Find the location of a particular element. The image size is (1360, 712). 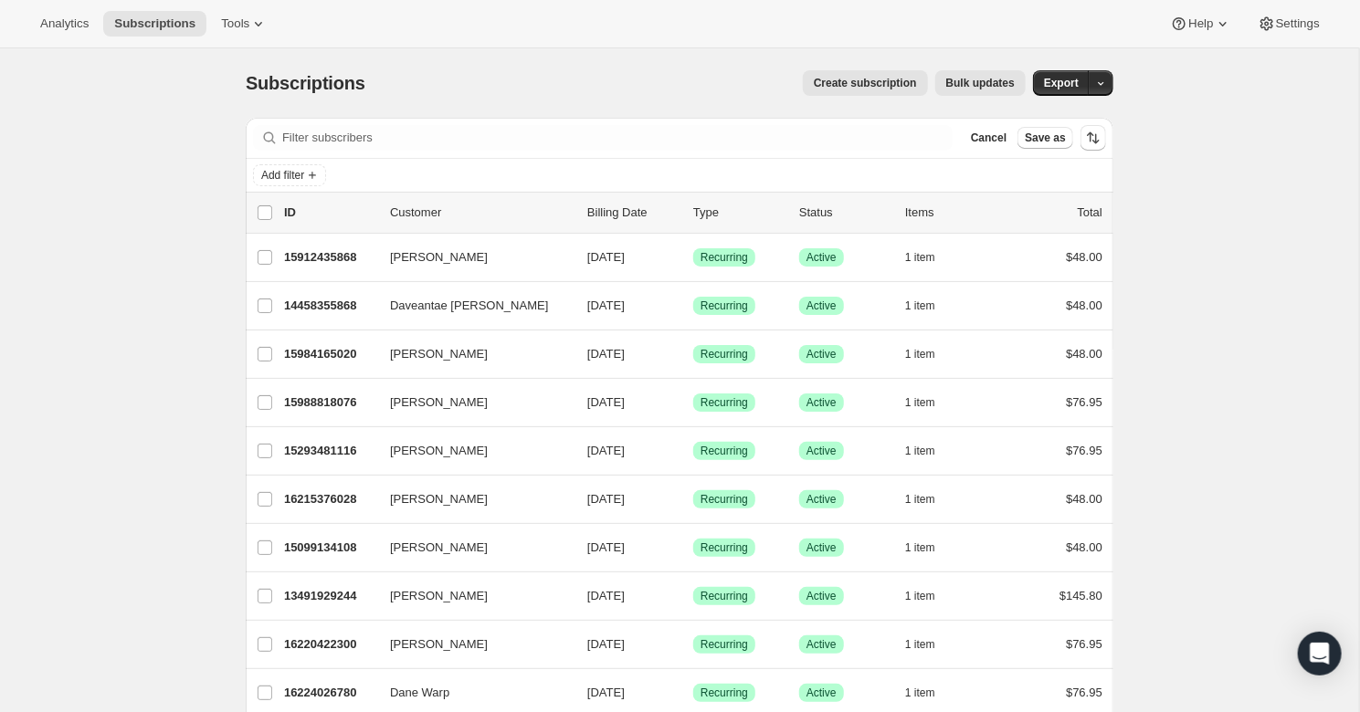

span: Settings is located at coordinates (1298, 24).